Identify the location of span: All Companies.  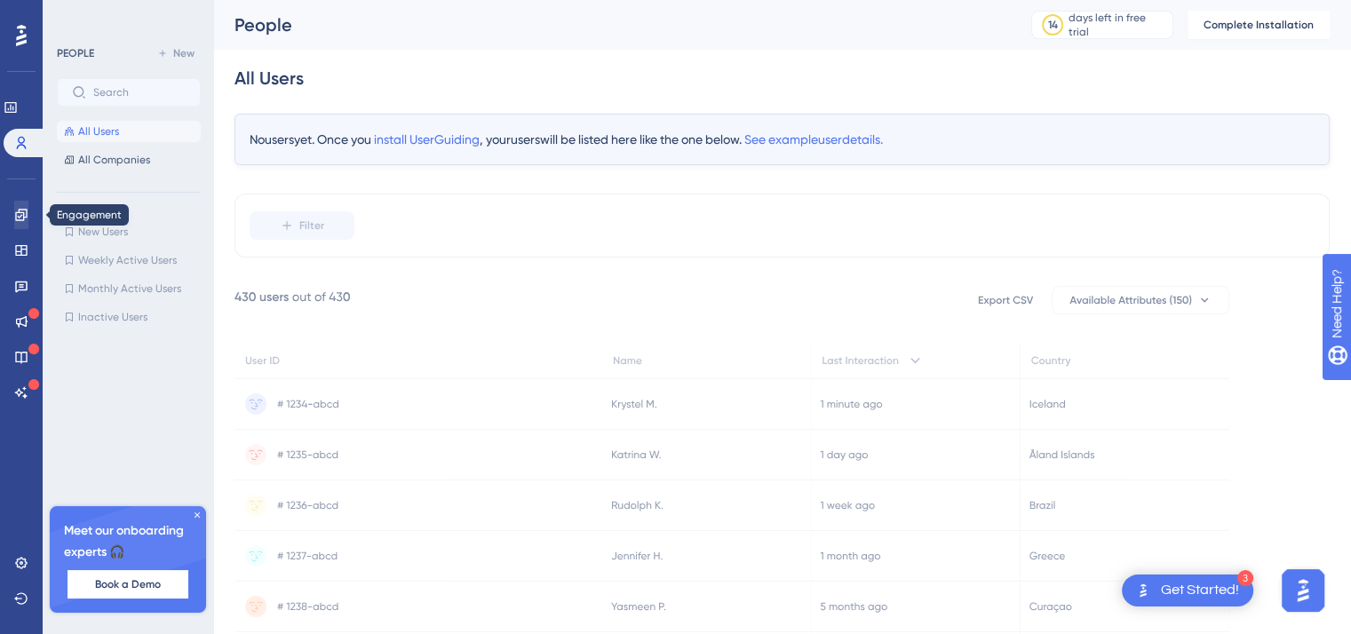
(114, 160).